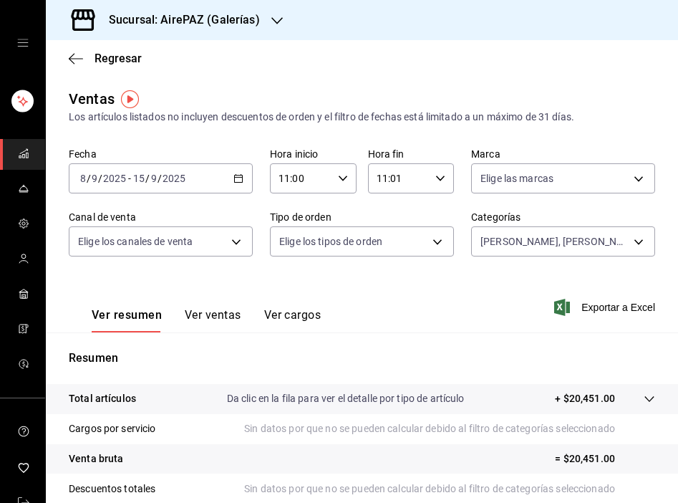 This screenshot has height=503, width=678. Describe the element at coordinates (135, 241) in the screenshot. I see `span: Elige los canales de venta` at that location.